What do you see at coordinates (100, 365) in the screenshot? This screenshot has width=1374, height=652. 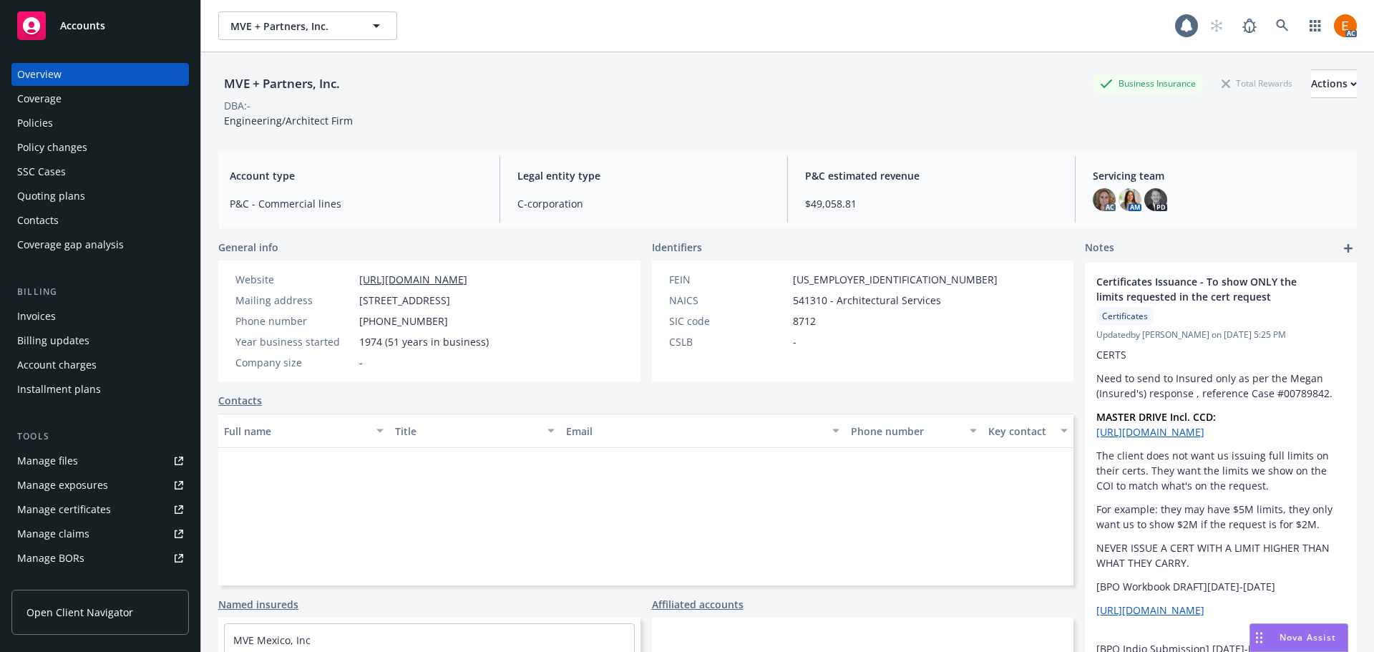 I see `a: Account charges` at bounding box center [100, 365].